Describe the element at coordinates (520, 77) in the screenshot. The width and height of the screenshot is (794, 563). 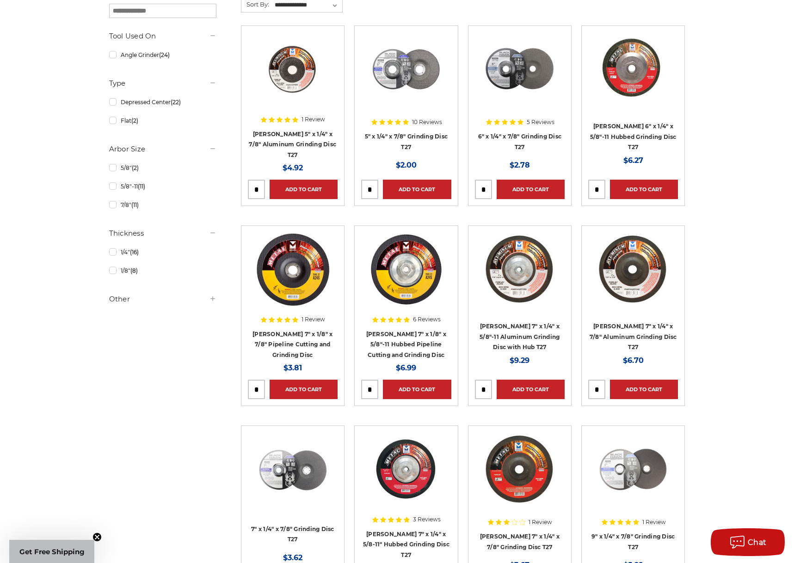
I see `a: 6 inch grinding disc by Black Hawk Abrasives` at that location.